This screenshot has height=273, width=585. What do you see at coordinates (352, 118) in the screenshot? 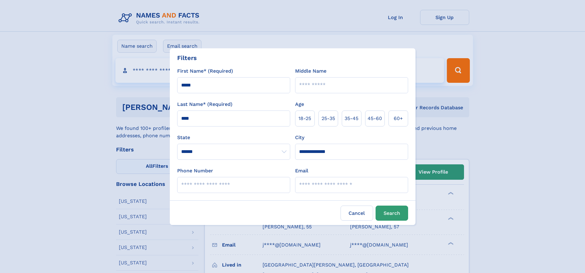
I see `span: 35‑45` at bounding box center [352, 118].